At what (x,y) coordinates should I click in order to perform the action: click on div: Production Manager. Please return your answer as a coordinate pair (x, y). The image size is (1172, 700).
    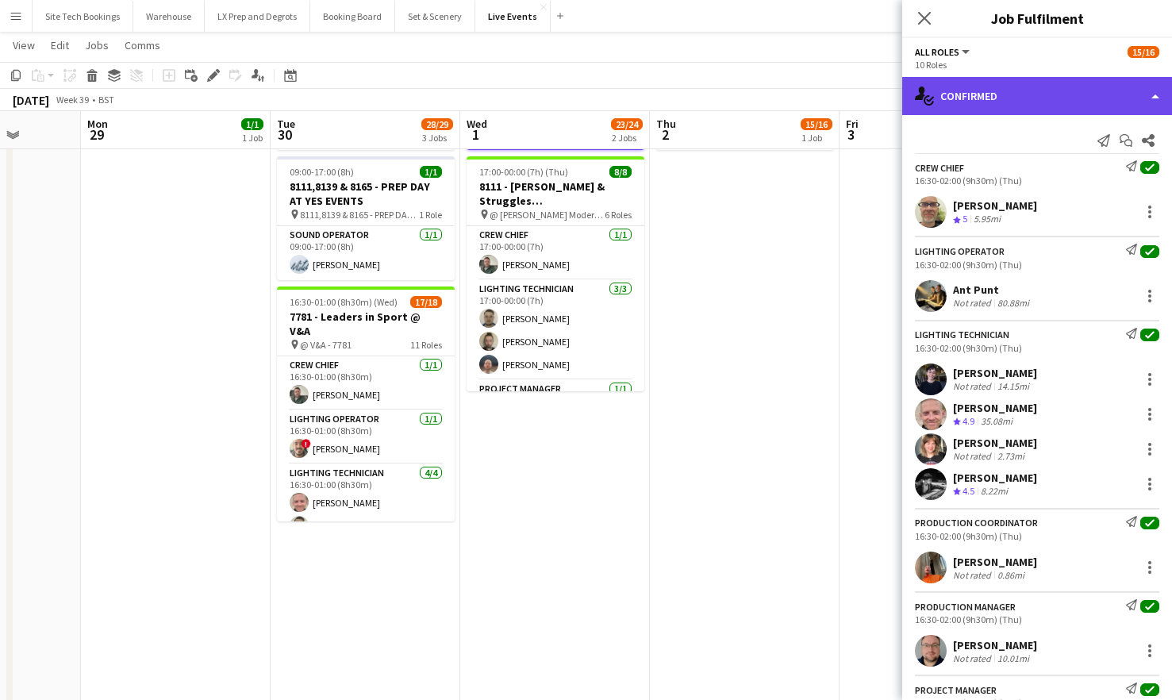
    Looking at the image, I should click on (965, 606).